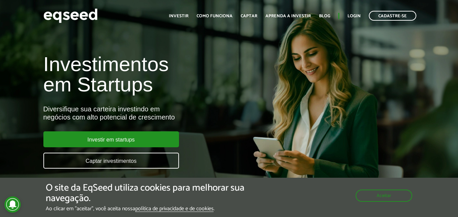  What do you see at coordinates (71, 16) in the screenshot?
I see `img: EqSeed` at bounding box center [71, 16].